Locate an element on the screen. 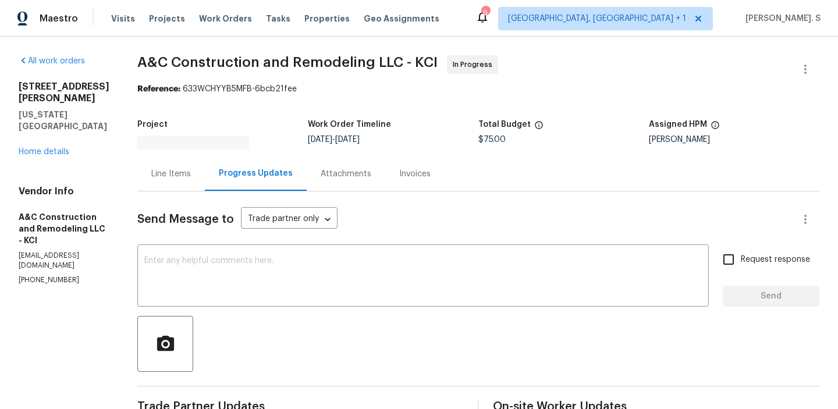 The height and width of the screenshot is (409, 838). h5: Project is located at coordinates (152, 125).